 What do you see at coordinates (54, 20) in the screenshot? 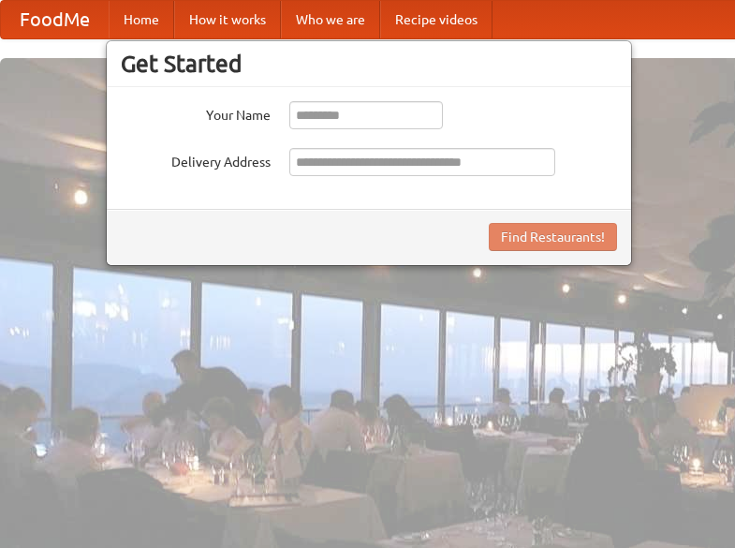
I see `a: FoodMe` at bounding box center [54, 20].